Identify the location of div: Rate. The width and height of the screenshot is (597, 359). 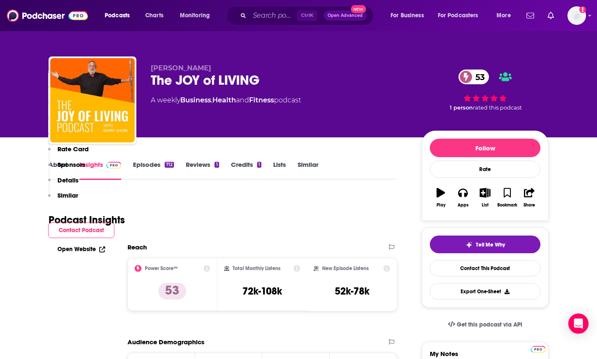
(485, 169).